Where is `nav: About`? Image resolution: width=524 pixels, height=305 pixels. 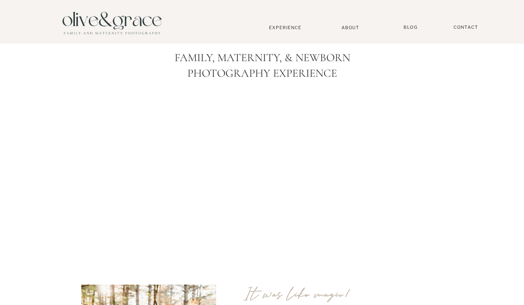 nav: About is located at coordinates (350, 27).